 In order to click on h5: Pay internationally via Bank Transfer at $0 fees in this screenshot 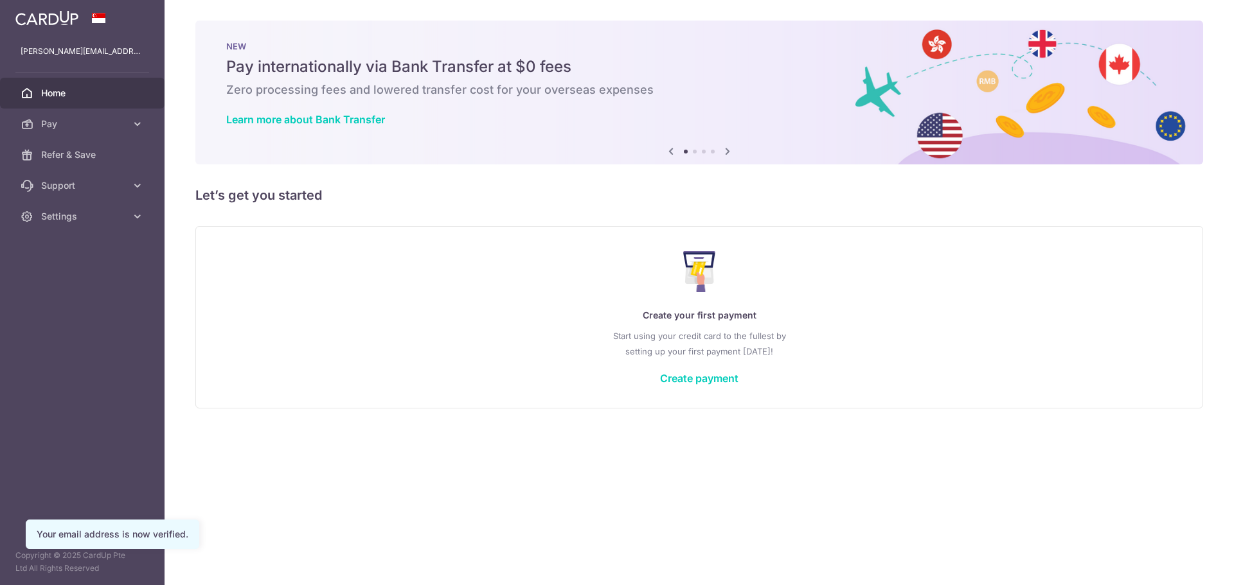, I will do `click(699, 67)`.